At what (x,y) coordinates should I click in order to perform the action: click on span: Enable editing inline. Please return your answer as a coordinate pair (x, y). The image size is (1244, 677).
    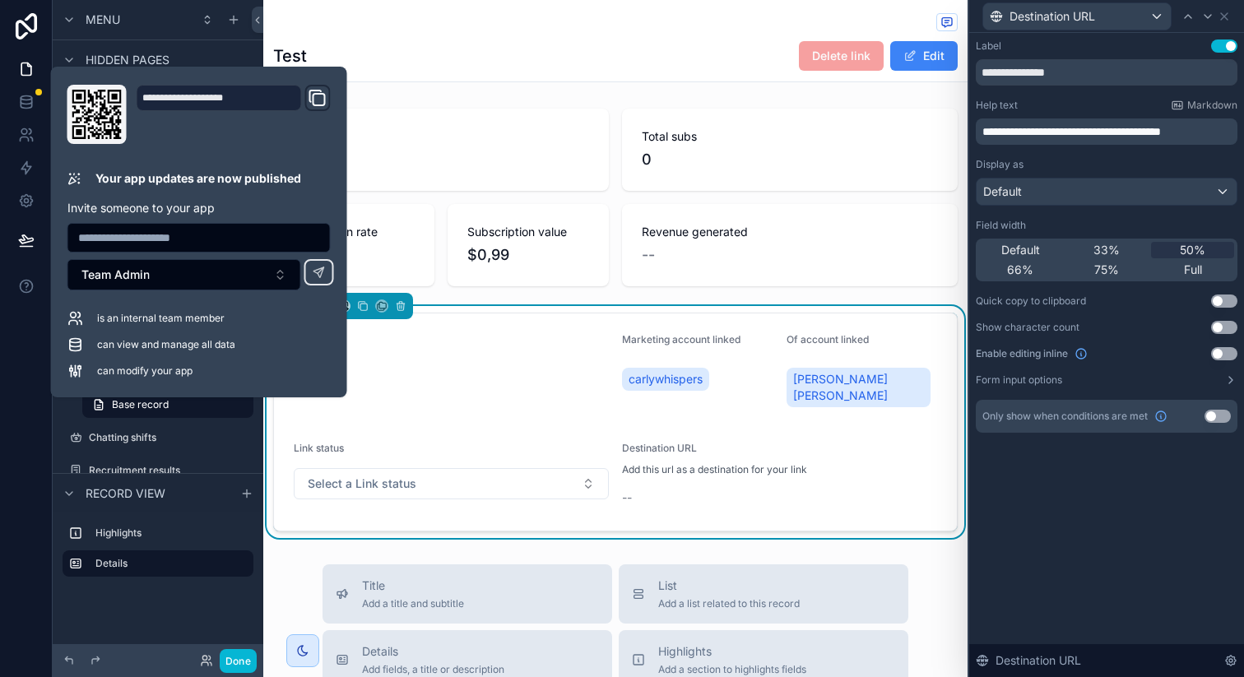
    Looking at the image, I should click on (1022, 354).